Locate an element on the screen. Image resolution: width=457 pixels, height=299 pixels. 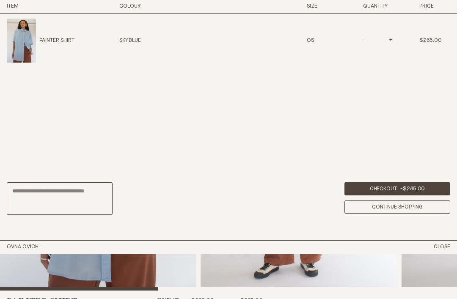
span: $285.00 is located at coordinates (414, 189).